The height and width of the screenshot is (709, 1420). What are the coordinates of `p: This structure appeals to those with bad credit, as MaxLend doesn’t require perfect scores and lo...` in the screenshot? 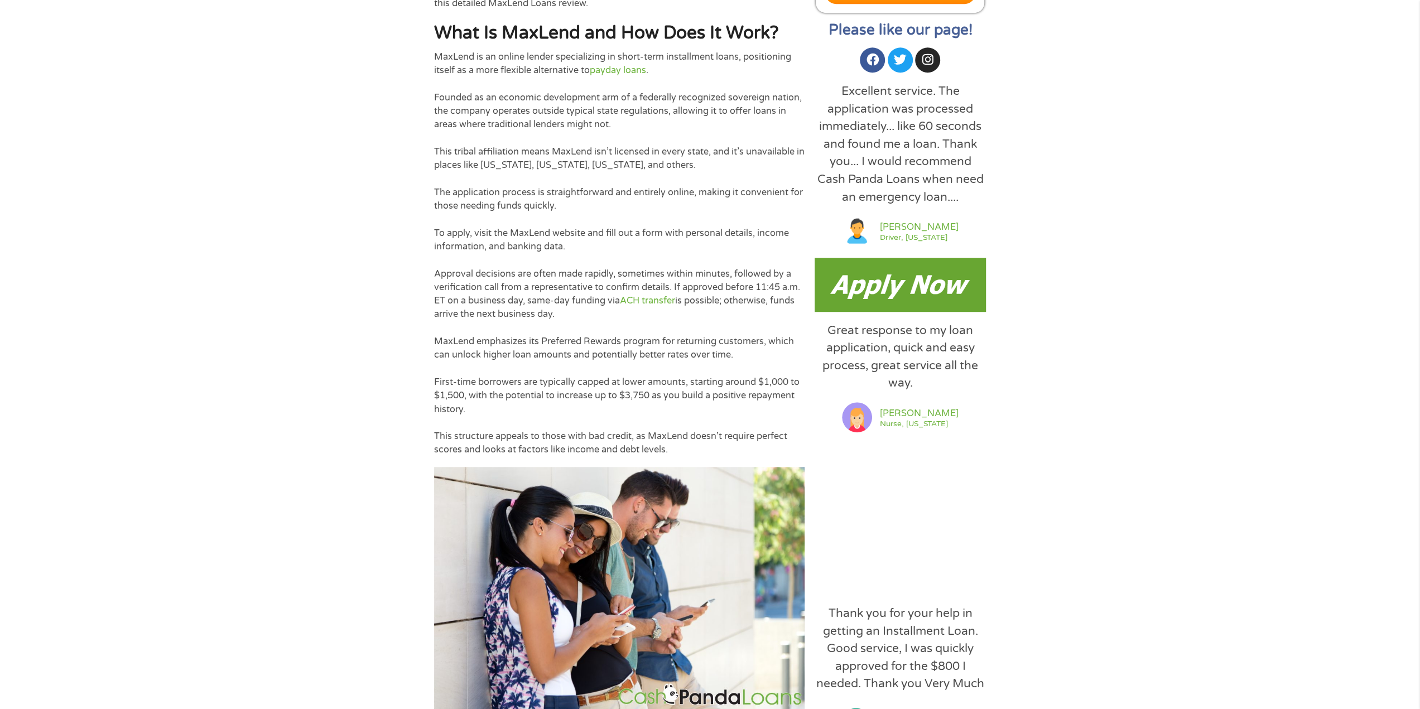 It's located at (619, 443).